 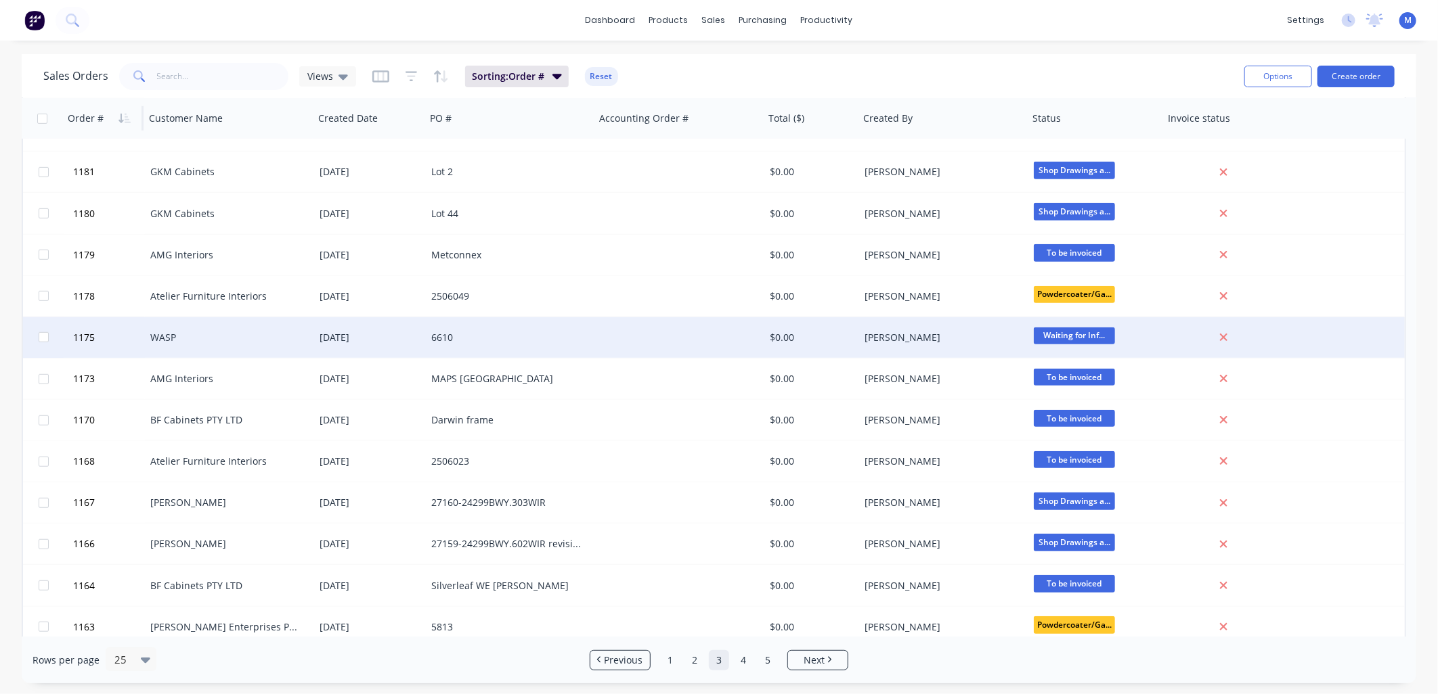 I want to click on h1: Sales Orders, so click(x=76, y=76).